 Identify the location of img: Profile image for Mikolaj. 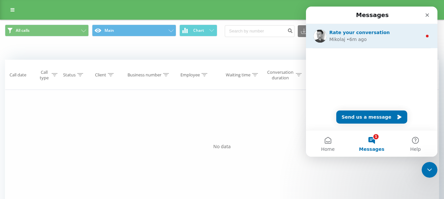
(14, 30).